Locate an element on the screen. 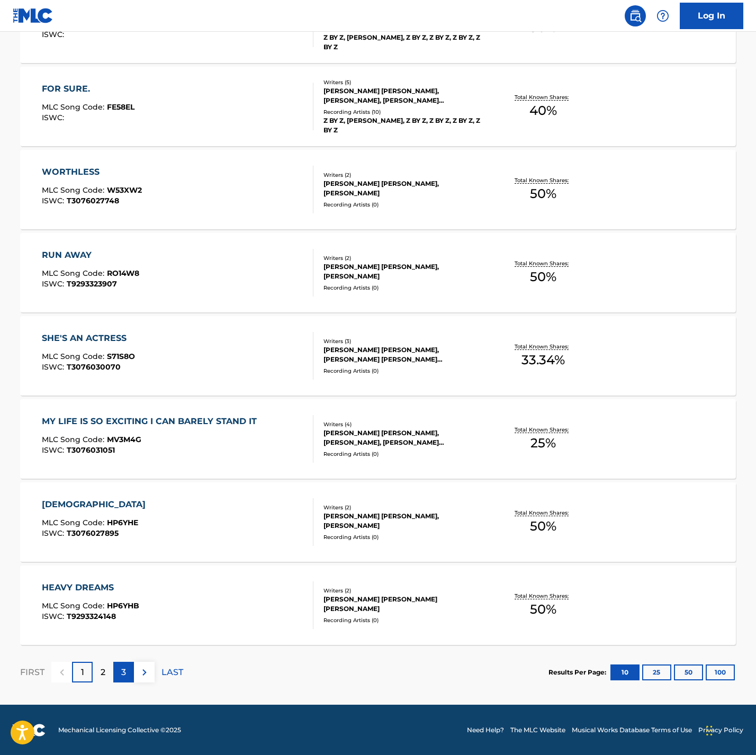  div: RUN AWAY is located at coordinates (91, 255).